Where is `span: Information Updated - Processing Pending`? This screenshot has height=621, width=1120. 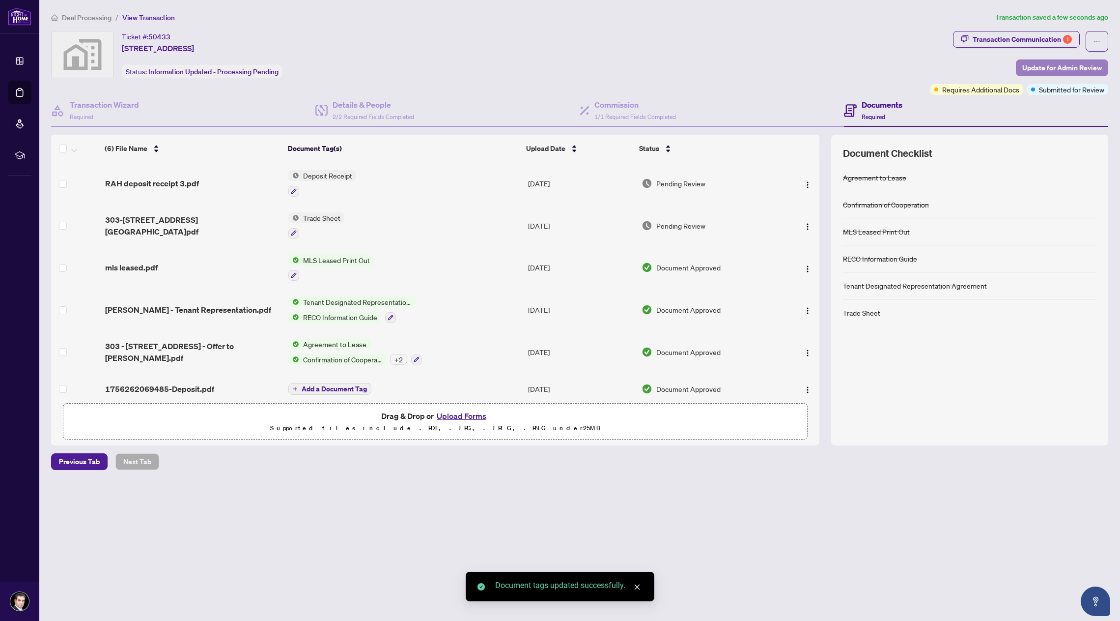 span: Information Updated - Processing Pending is located at coordinates (213, 72).